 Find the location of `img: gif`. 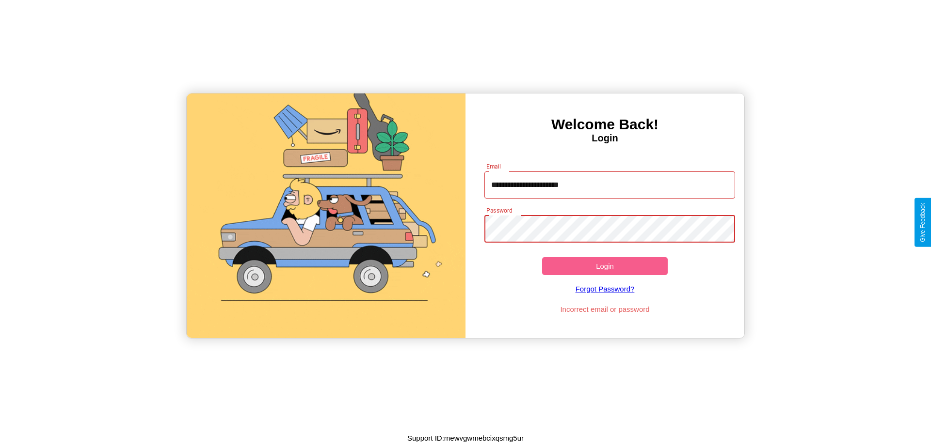

img: gif is located at coordinates (326, 216).